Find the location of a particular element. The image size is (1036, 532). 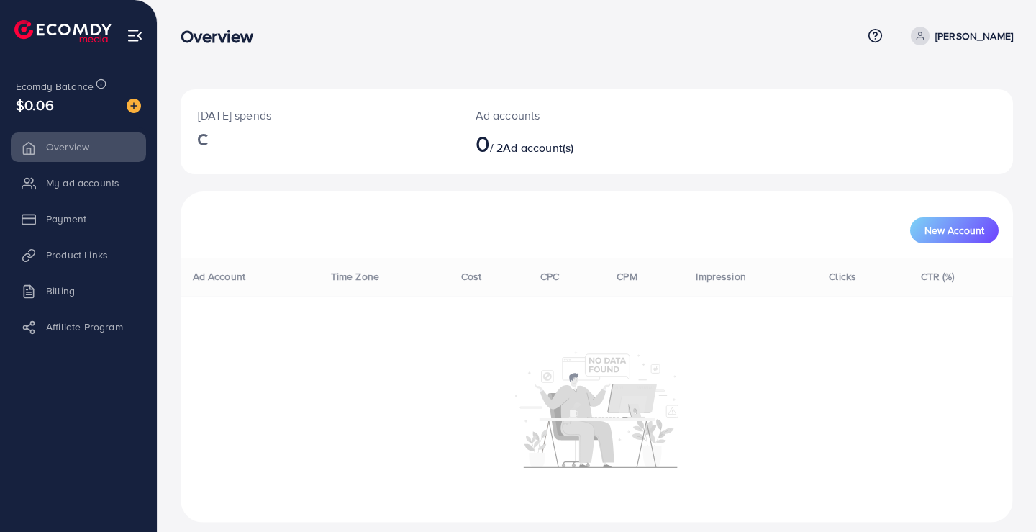

img: menu is located at coordinates (135, 35).